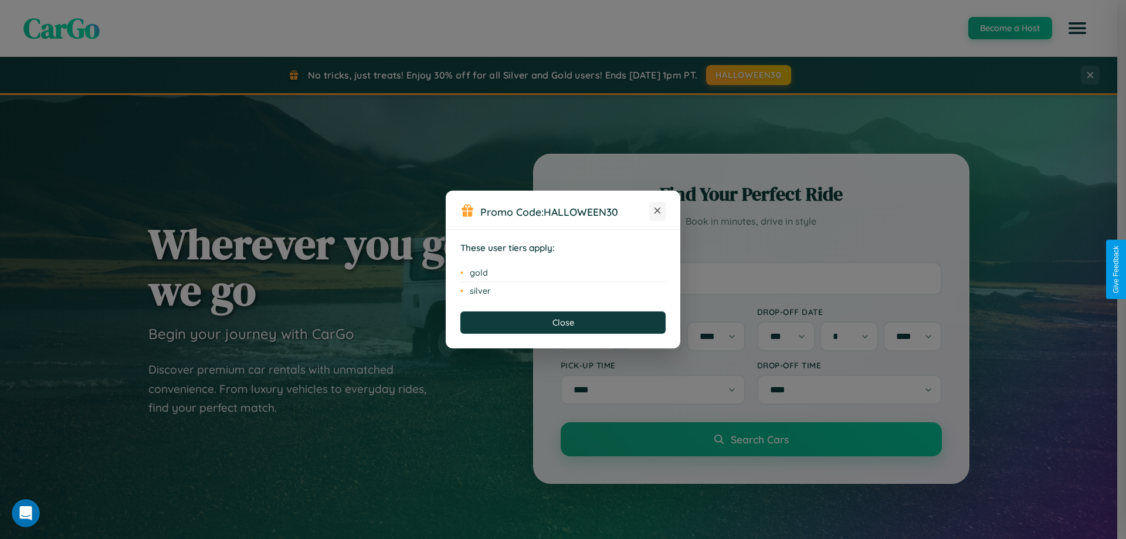 This screenshot has height=539, width=1126. I want to click on b: HALLOWEEN30, so click(580, 212).